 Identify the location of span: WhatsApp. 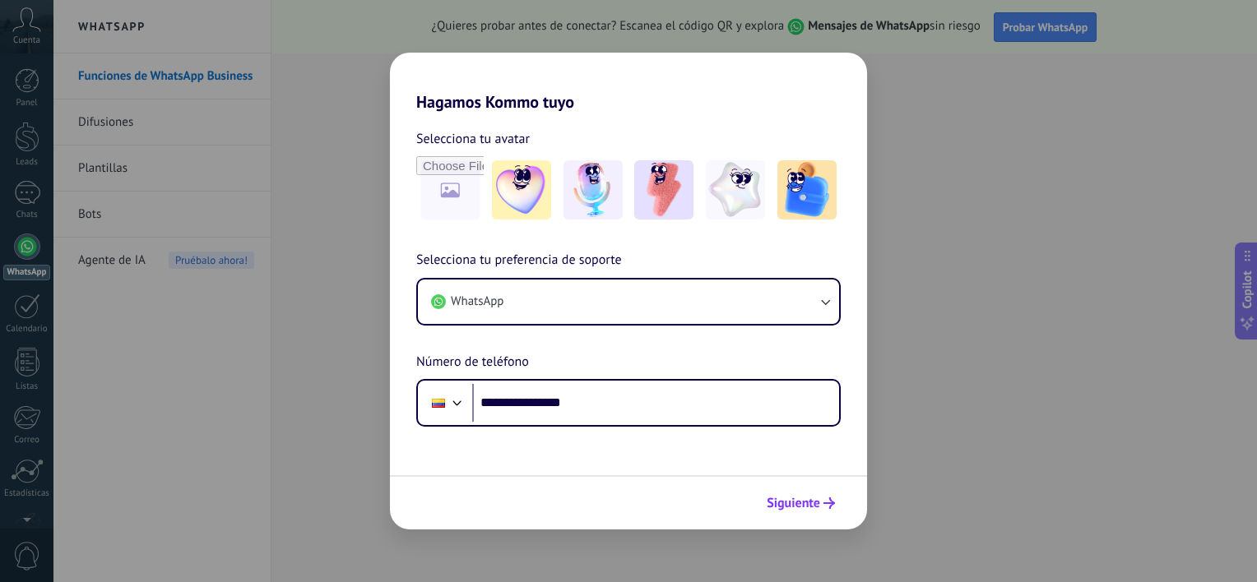
(477, 302).